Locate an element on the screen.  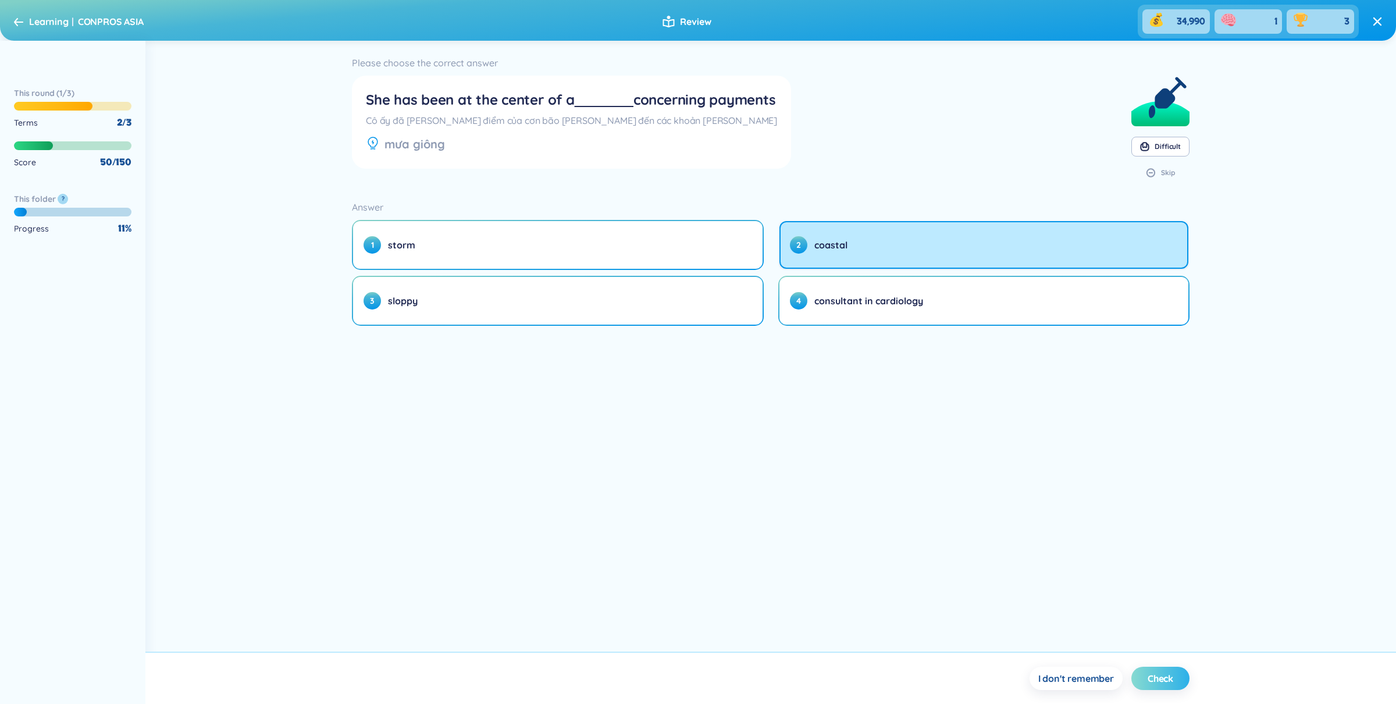
div: v 4.0.25 is located at coordinates (45, 23).